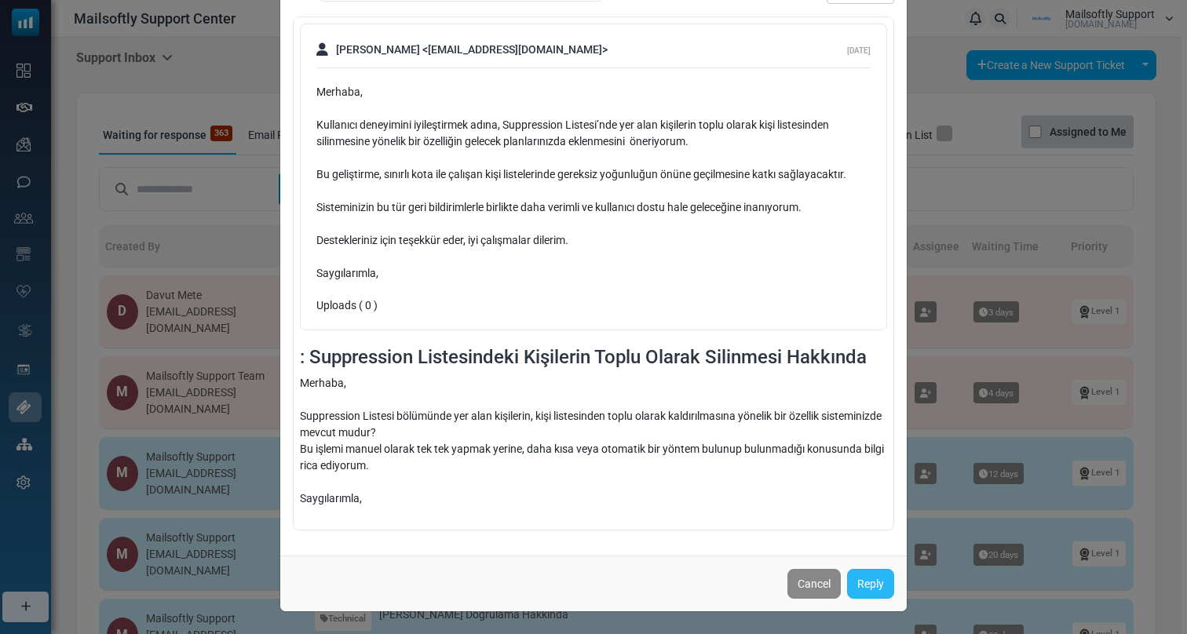 The image size is (1187, 634). I want to click on div: Uploads ( 0 ), so click(593, 305).